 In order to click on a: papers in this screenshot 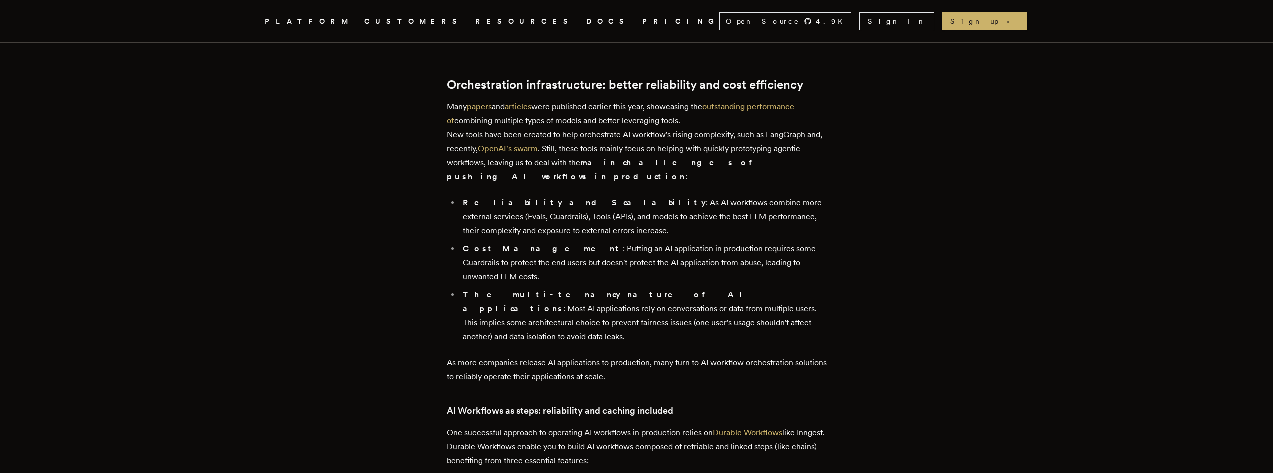, I will do `click(479, 106)`.